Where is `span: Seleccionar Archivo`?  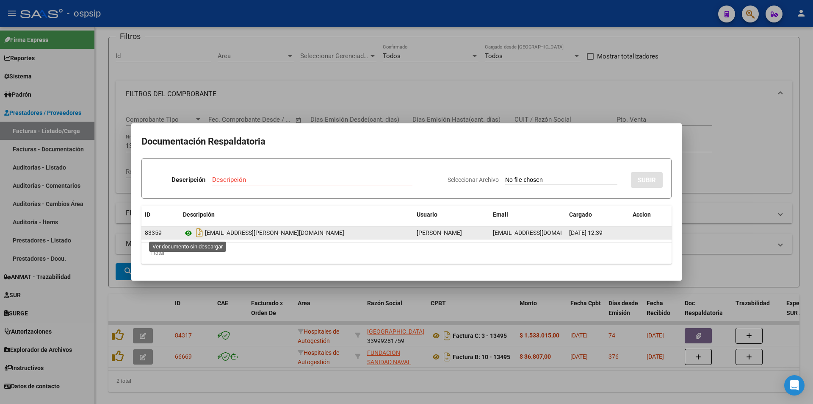
span: Seleccionar Archivo is located at coordinates (473, 180).